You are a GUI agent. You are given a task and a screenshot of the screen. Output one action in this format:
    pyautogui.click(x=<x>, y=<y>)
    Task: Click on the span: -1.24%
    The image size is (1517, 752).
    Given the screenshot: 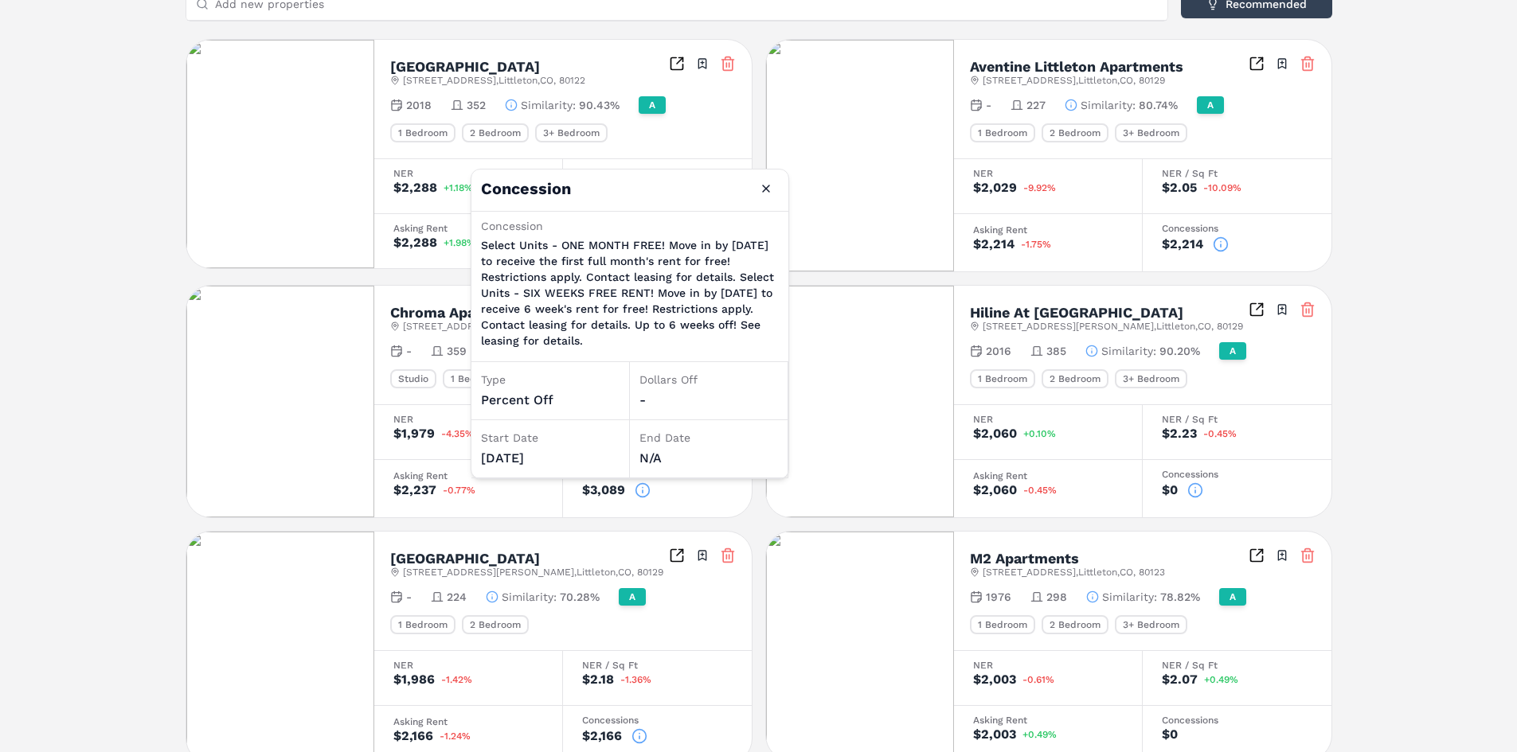 What is the action you would take?
    pyautogui.click(x=455, y=737)
    